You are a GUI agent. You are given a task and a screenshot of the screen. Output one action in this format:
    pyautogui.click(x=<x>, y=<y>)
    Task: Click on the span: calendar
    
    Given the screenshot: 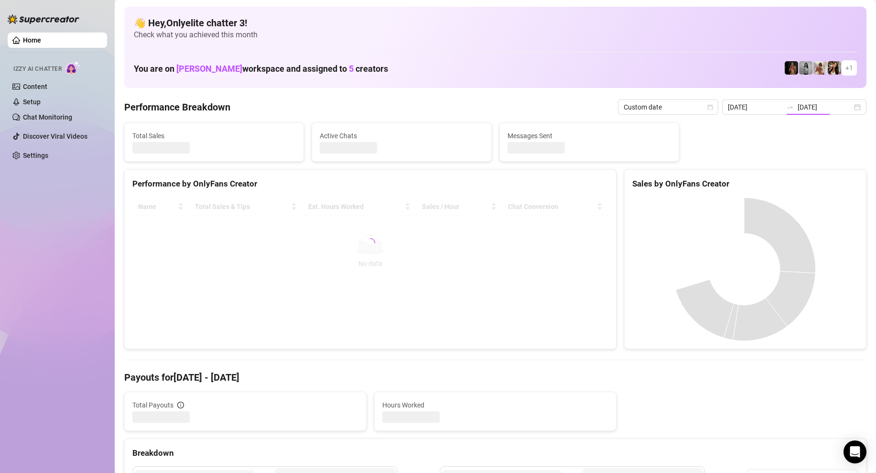 What is the action you would take?
    pyautogui.click(x=710, y=107)
    